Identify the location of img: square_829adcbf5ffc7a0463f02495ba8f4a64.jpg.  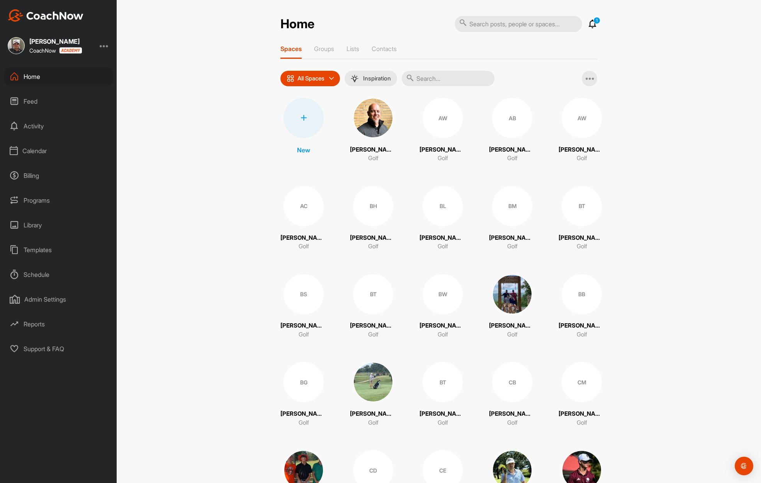
(373, 118).